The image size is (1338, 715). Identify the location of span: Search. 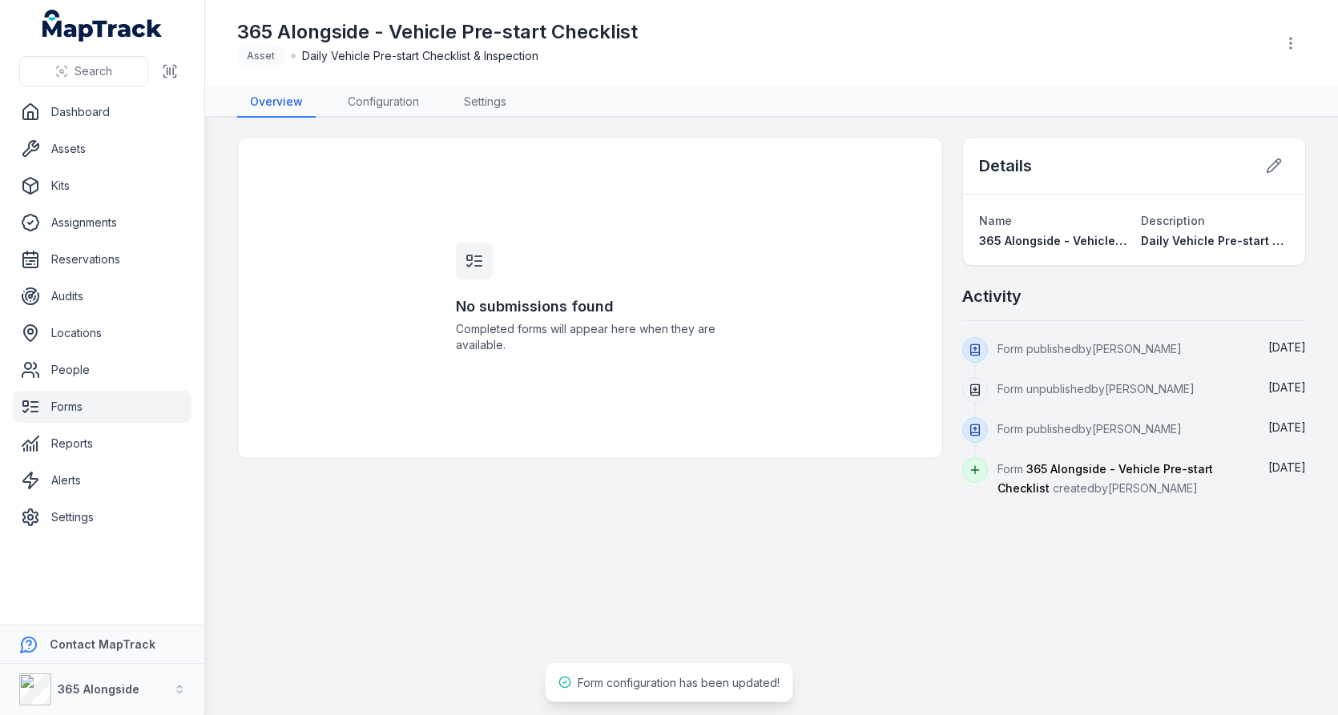
(93, 71).